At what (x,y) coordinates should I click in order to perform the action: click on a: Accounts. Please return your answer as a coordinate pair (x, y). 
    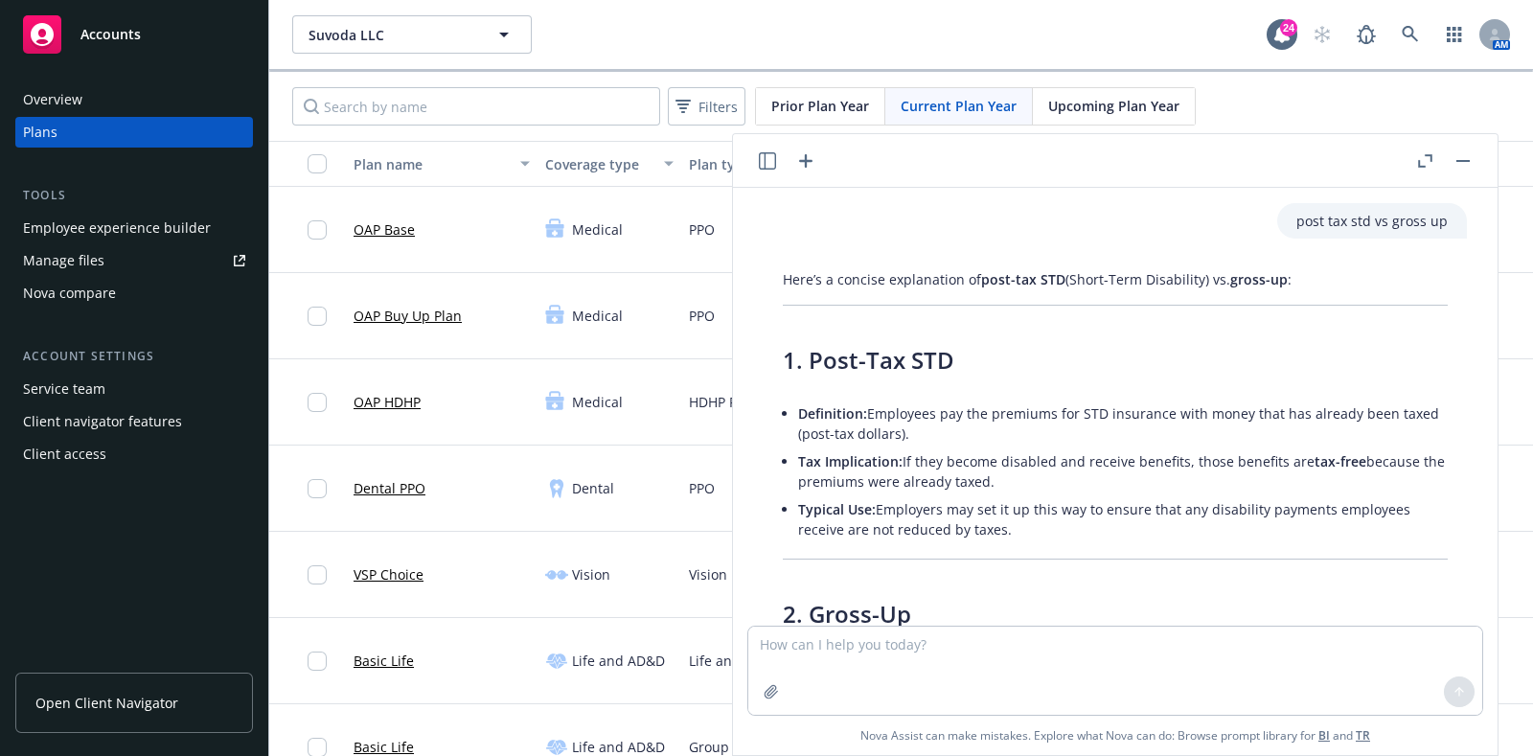
    Looking at the image, I should click on (134, 34).